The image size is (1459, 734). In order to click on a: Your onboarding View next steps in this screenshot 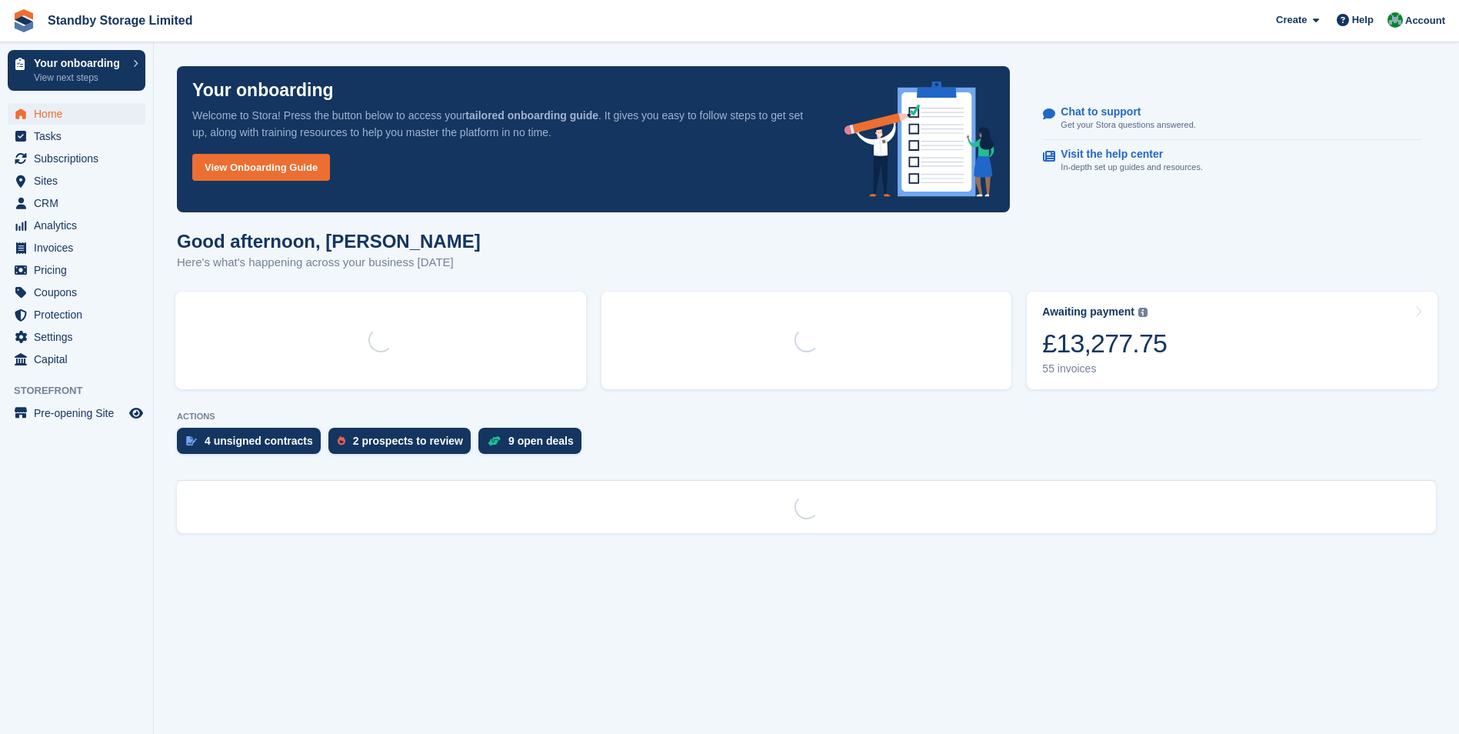, I will do `click(76, 70)`.